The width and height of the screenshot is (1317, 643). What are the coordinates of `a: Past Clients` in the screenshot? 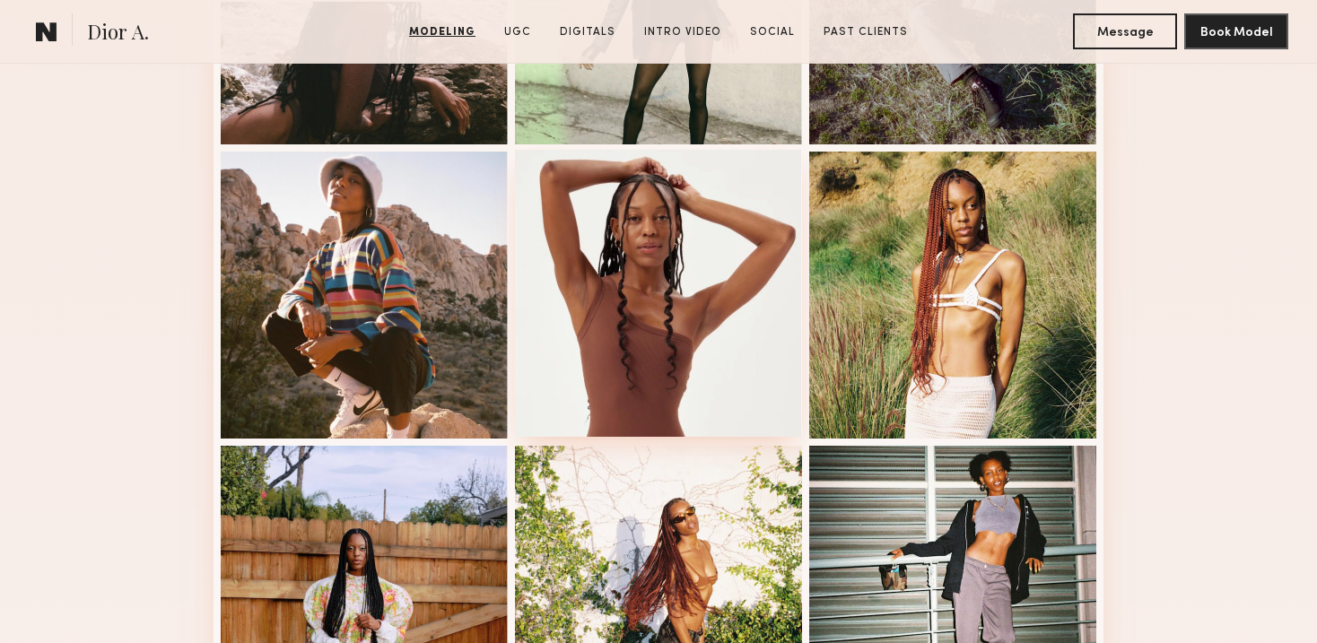 It's located at (866, 32).